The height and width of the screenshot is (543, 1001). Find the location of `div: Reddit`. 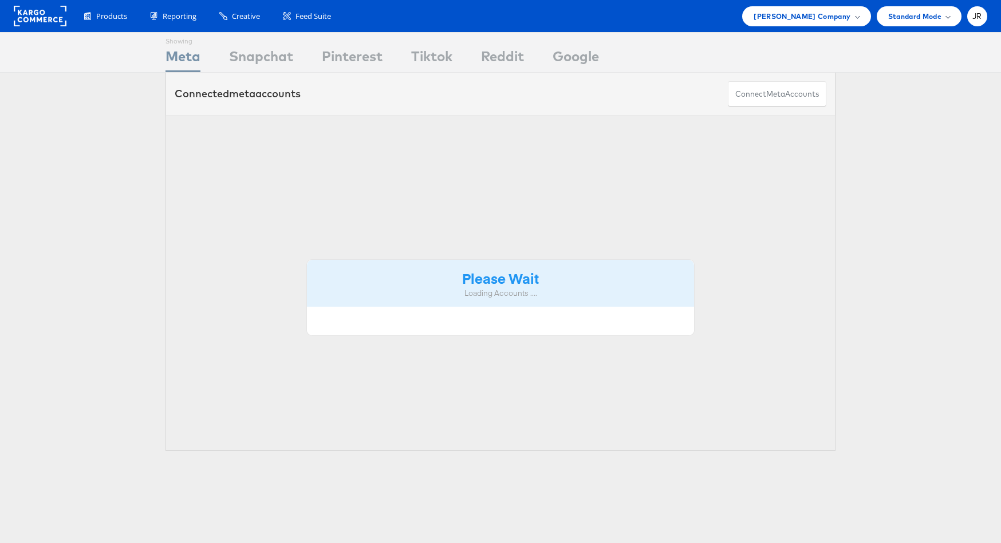

div: Reddit is located at coordinates (502, 59).